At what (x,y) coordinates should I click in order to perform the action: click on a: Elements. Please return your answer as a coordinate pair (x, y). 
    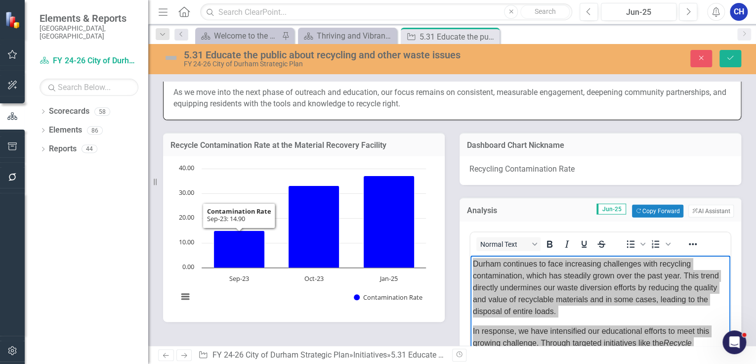
    Looking at the image, I should click on (65, 130).